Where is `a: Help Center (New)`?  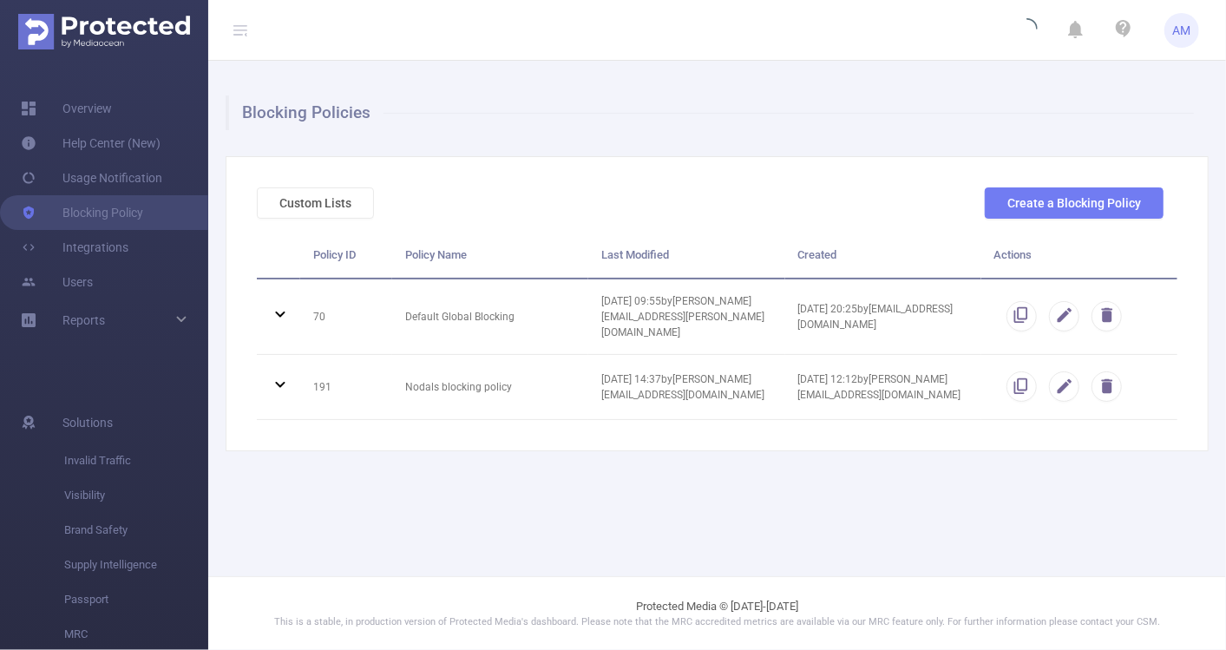 a: Help Center (New) is located at coordinates (90, 143).